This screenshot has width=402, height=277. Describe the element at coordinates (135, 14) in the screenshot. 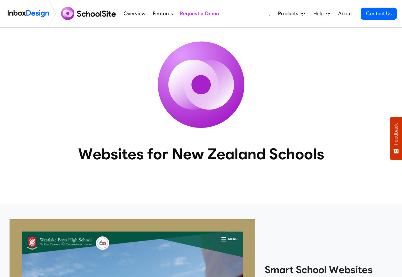

I see `a: Overview` at that location.